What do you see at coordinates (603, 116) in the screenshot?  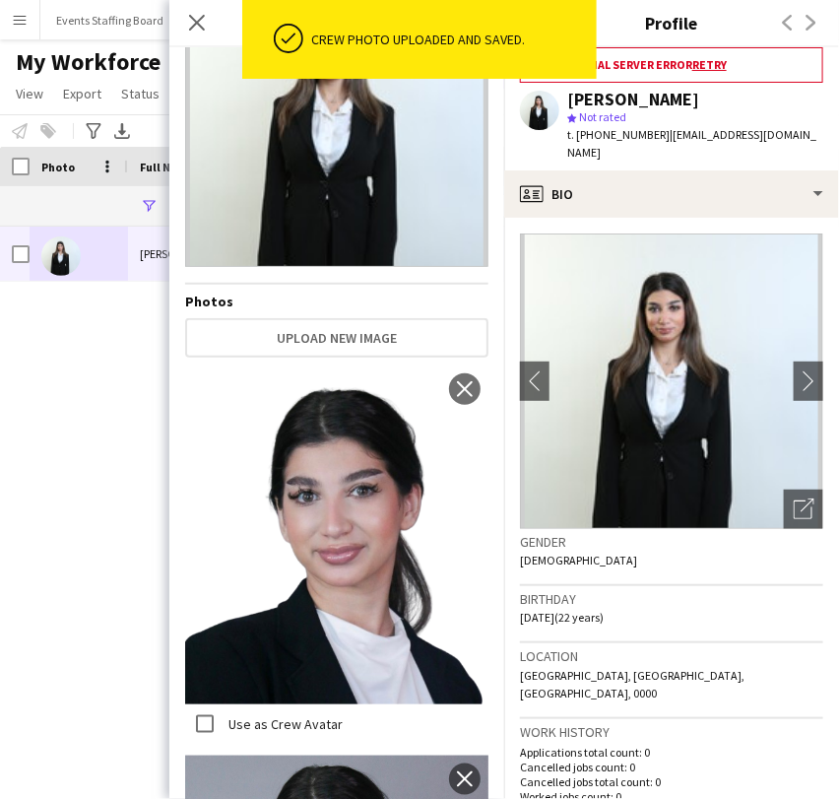 I see `span: Not rated` at bounding box center [603, 116].